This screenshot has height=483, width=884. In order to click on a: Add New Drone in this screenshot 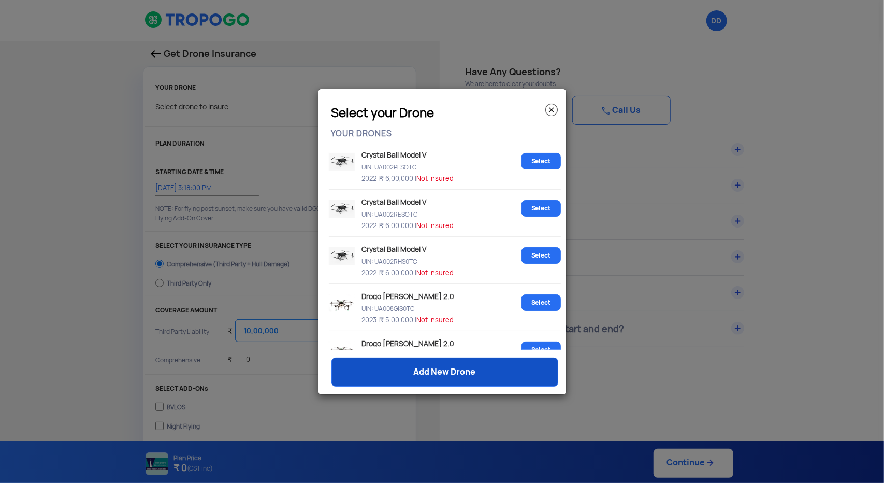, I will do `click(445, 372)`.